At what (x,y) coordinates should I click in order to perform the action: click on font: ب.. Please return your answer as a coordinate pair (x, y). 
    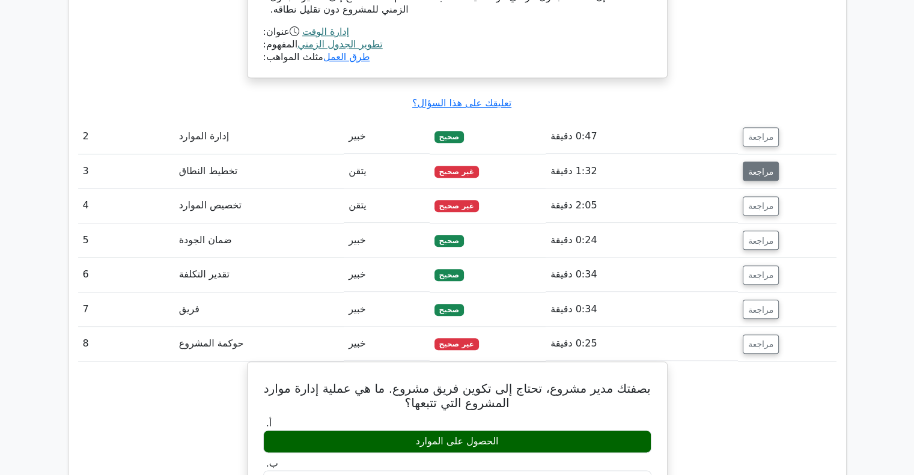
    Looking at the image, I should click on (272, 463).